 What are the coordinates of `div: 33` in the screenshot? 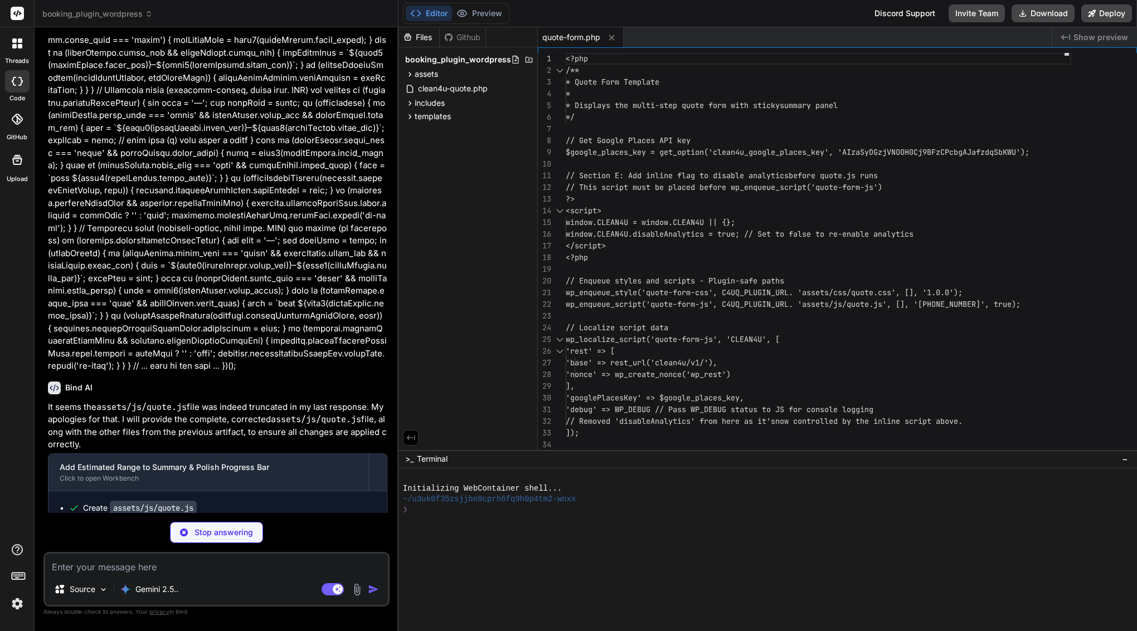 It's located at (544, 433).